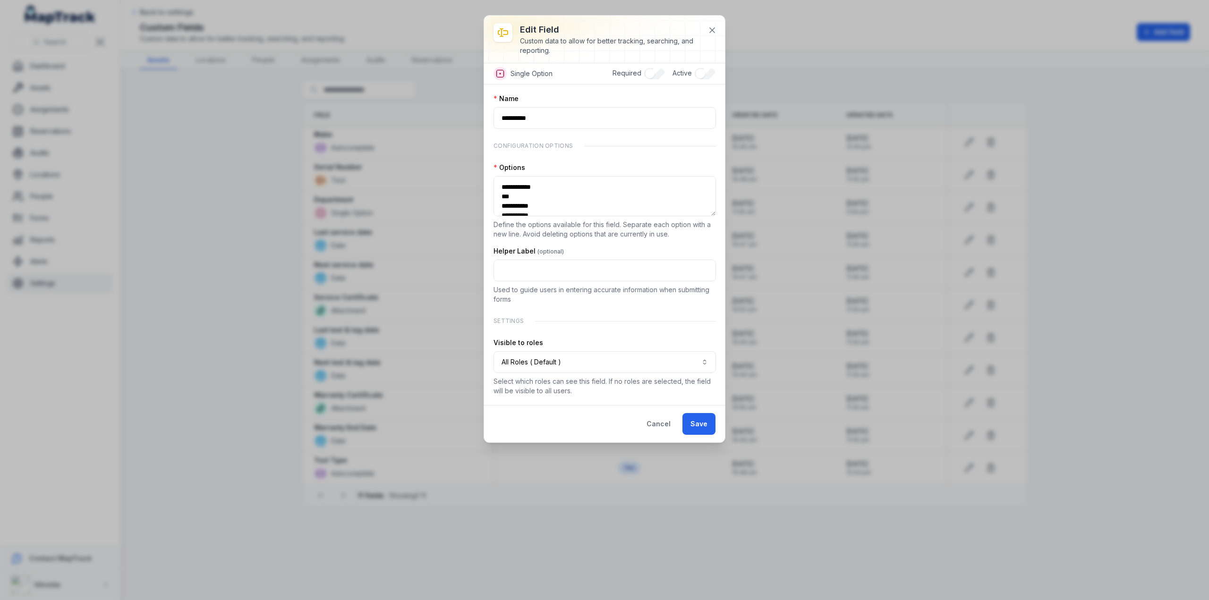 This screenshot has height=600, width=1209. Describe the element at coordinates (518, 343) in the screenshot. I see `label: Visible to roles` at that location.